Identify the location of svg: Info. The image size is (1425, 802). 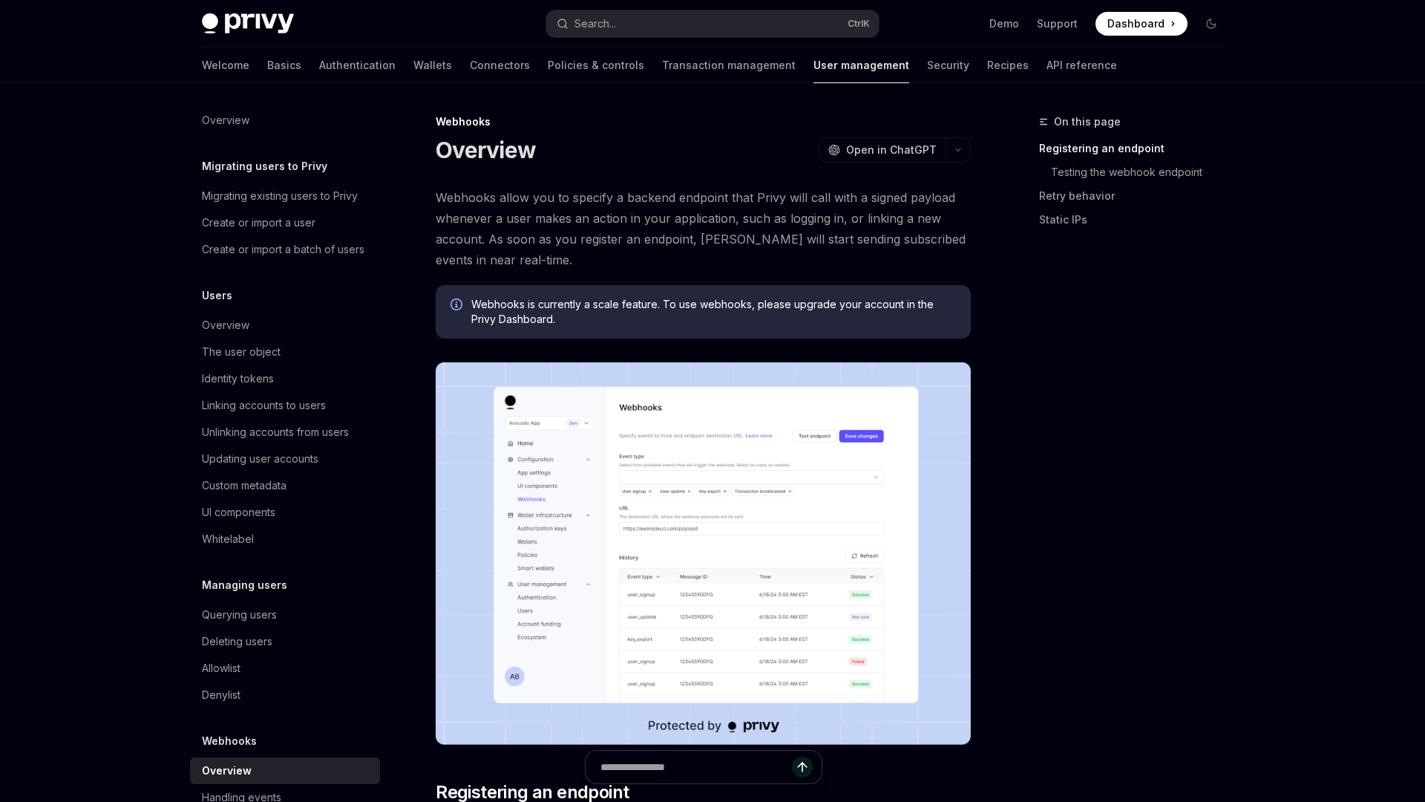
(458, 306).